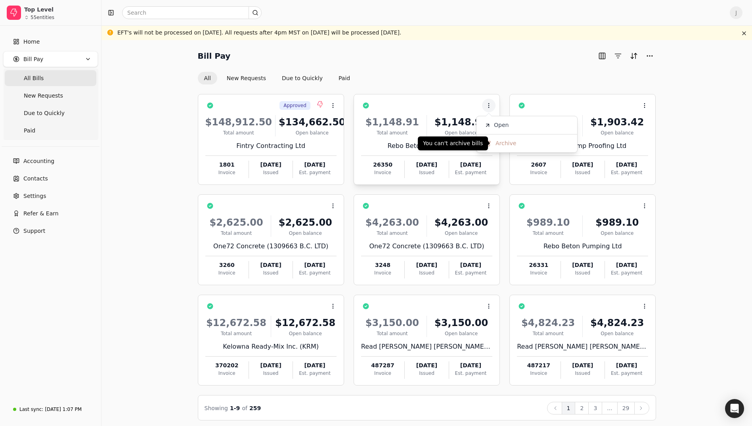 Image resolution: width=752 pixels, height=426 pixels. Describe the element at coordinates (568, 408) in the screenshot. I see `button: 1` at that location.